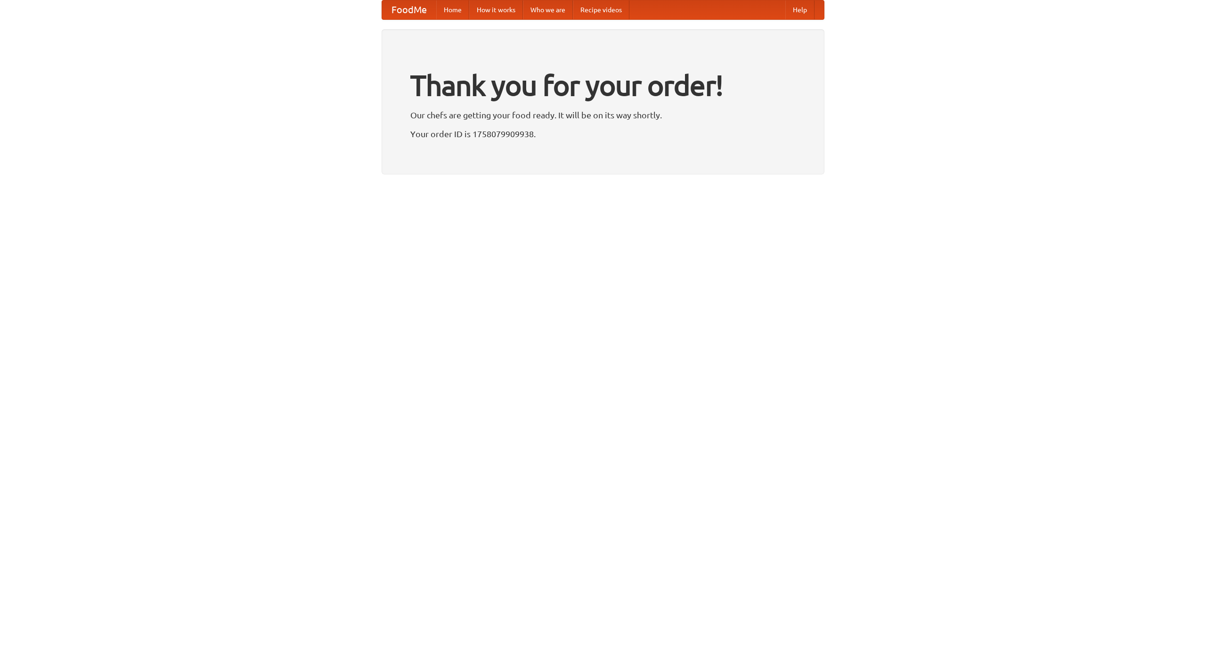 The image size is (1206, 667). Describe the element at coordinates (409, 10) in the screenshot. I see `a: FoodMe` at that location.